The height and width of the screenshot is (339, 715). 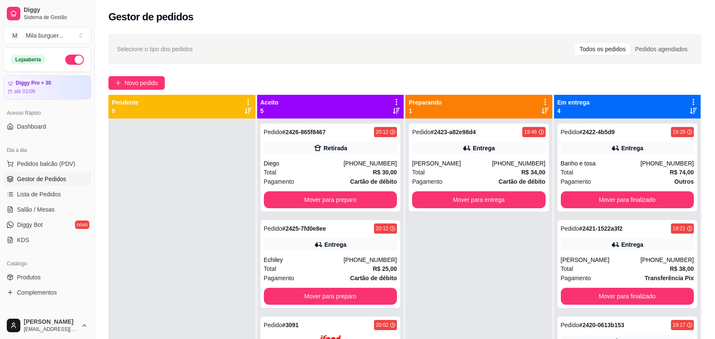 I want to click on span: Dashboard, so click(x=31, y=127).